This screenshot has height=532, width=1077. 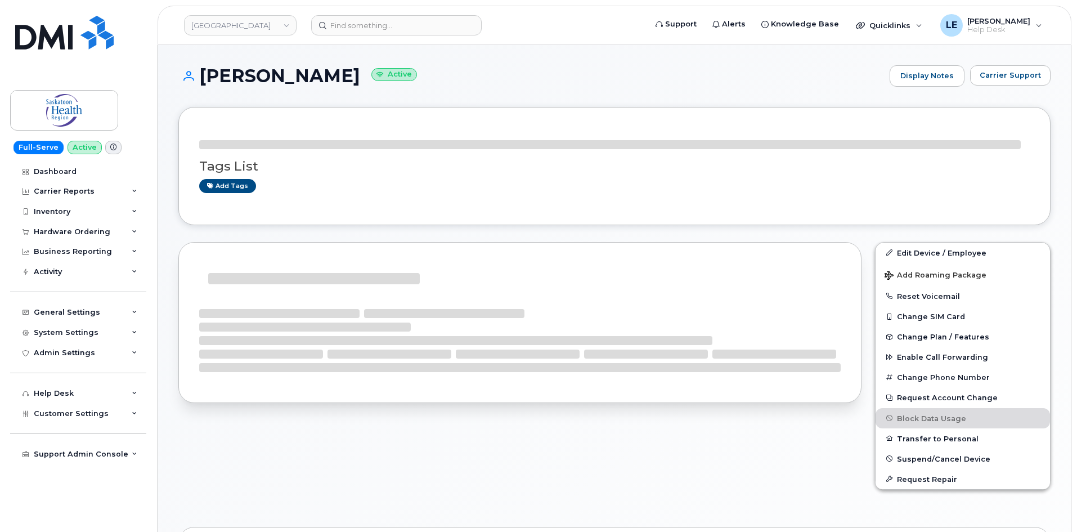 I want to click on button: Add Roaming Package, so click(x=963, y=274).